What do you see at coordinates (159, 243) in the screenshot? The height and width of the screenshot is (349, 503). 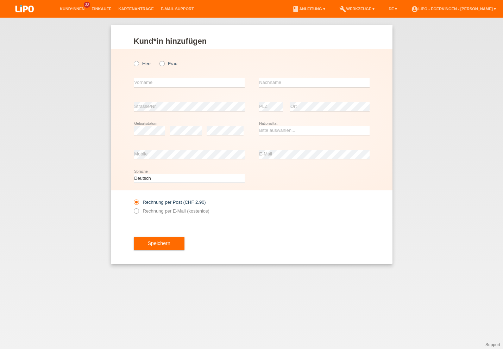 I see `button: Speichern` at bounding box center [159, 243].